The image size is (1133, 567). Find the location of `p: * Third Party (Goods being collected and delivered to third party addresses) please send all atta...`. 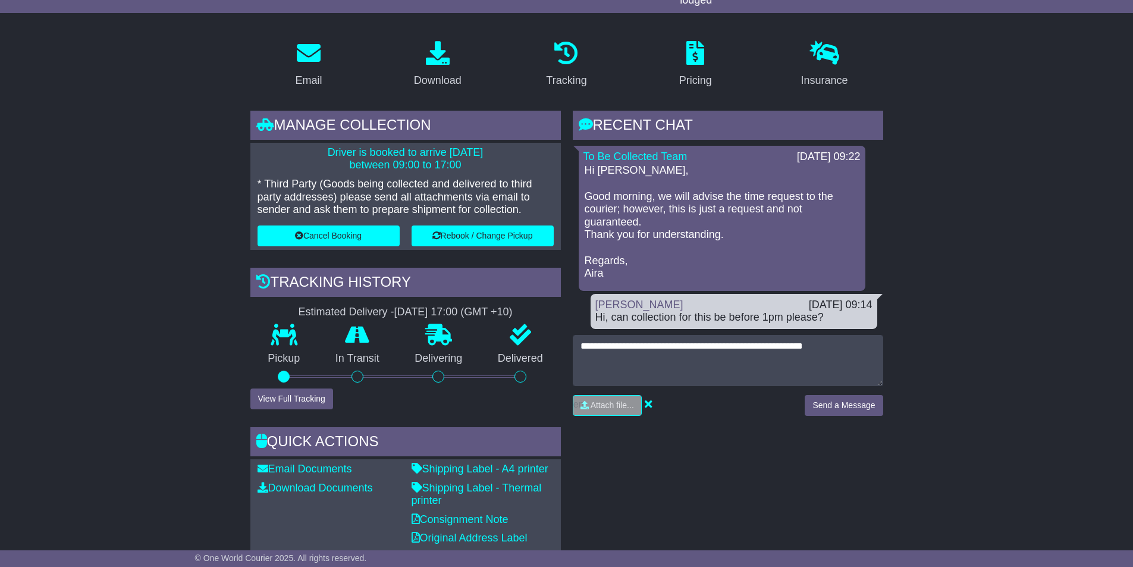

p: * Third Party (Goods being collected and delivered to third party addresses) please send all atta... is located at coordinates (406, 197).